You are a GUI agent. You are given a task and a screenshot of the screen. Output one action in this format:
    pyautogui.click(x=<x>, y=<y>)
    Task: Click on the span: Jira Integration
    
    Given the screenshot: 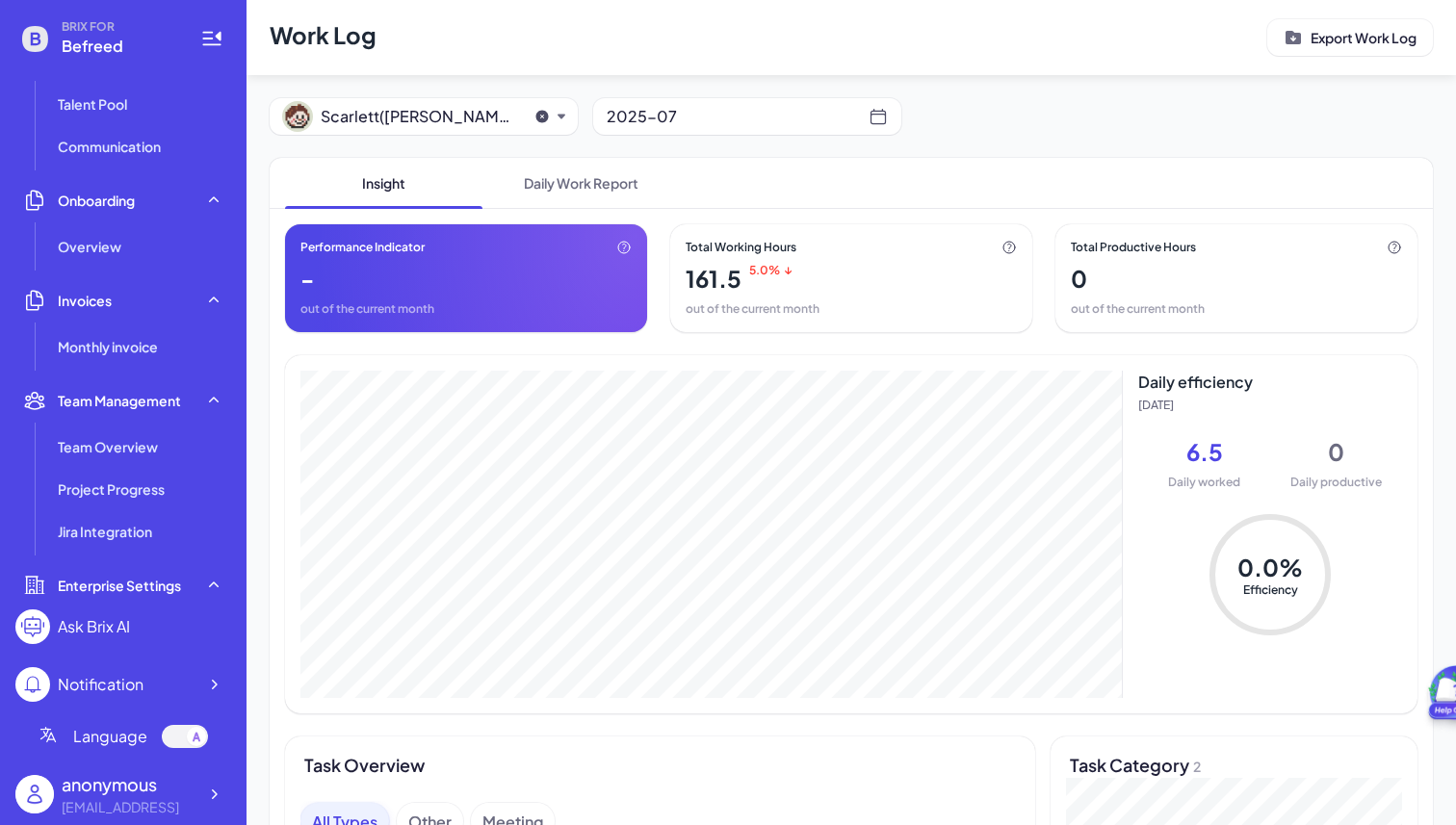 What is the action you would take?
    pyautogui.click(x=105, y=532)
    